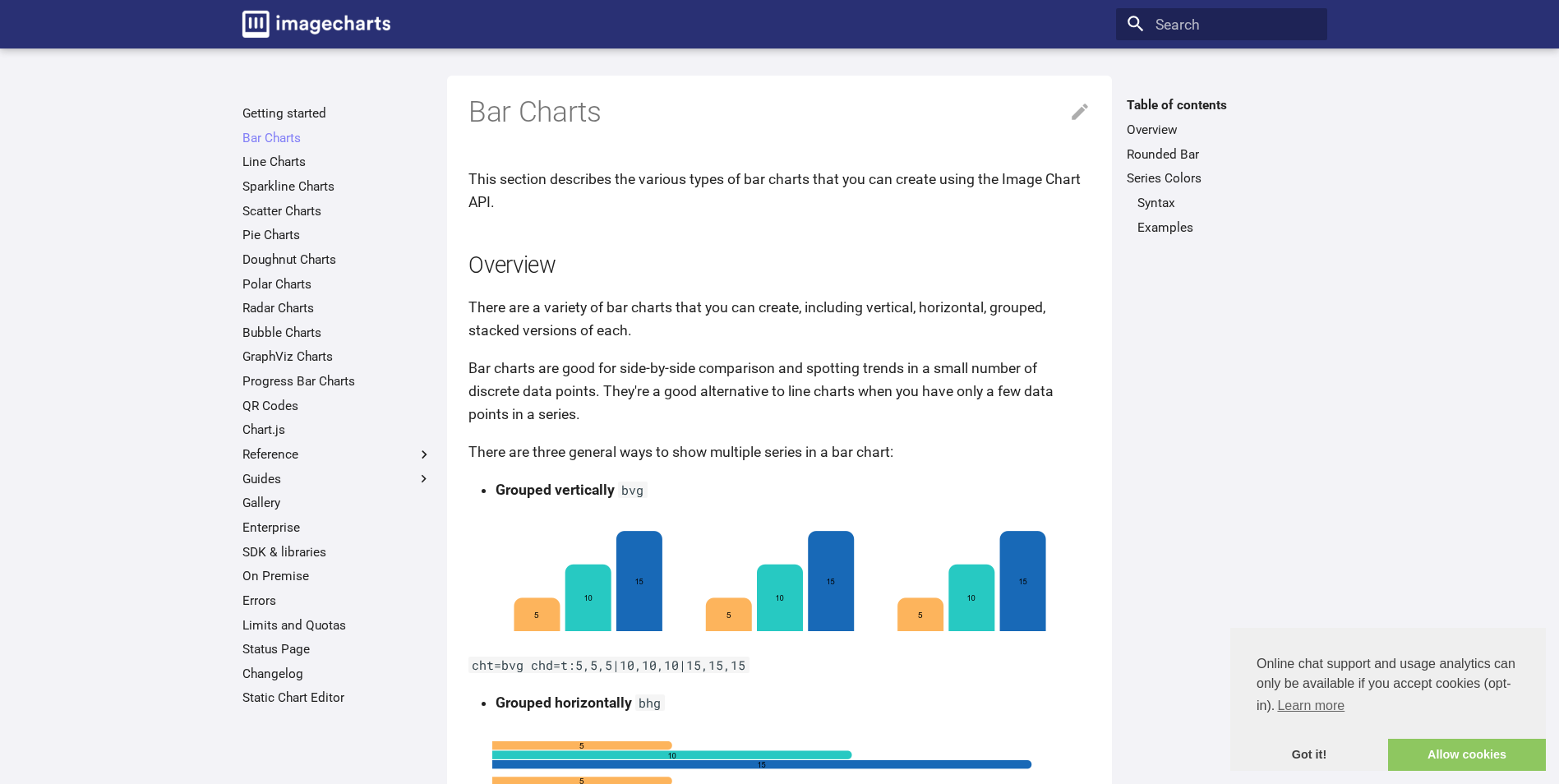  What do you see at coordinates (1221, 25) in the screenshot?
I see `input: Search` at bounding box center [1221, 25].